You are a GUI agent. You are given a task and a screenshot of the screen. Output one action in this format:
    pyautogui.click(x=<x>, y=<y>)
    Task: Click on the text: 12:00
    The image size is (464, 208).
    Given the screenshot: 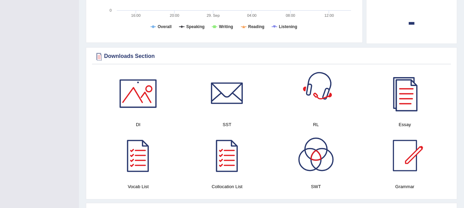 What is the action you would take?
    pyautogui.click(x=329, y=15)
    